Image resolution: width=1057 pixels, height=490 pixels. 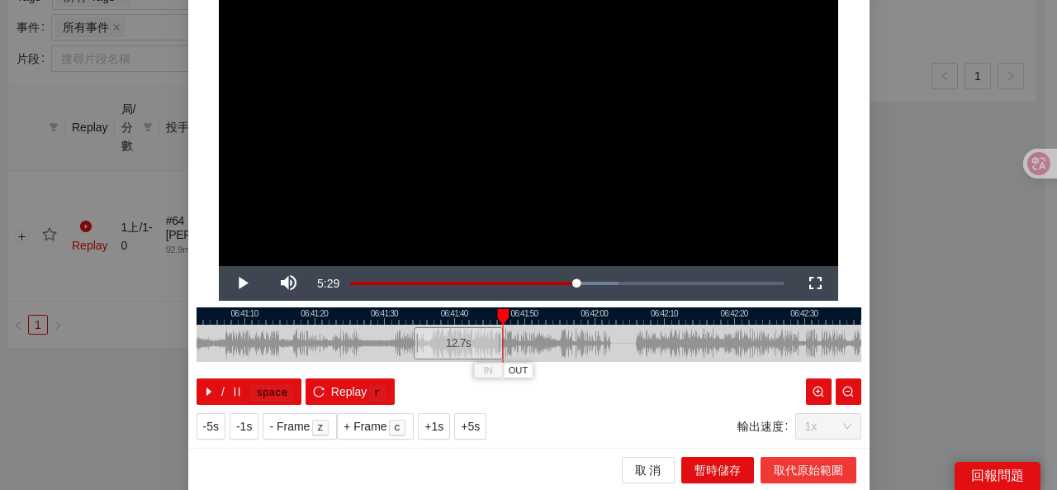 What do you see at coordinates (434, 426) in the screenshot?
I see `button: +1s` at bounding box center [434, 426].